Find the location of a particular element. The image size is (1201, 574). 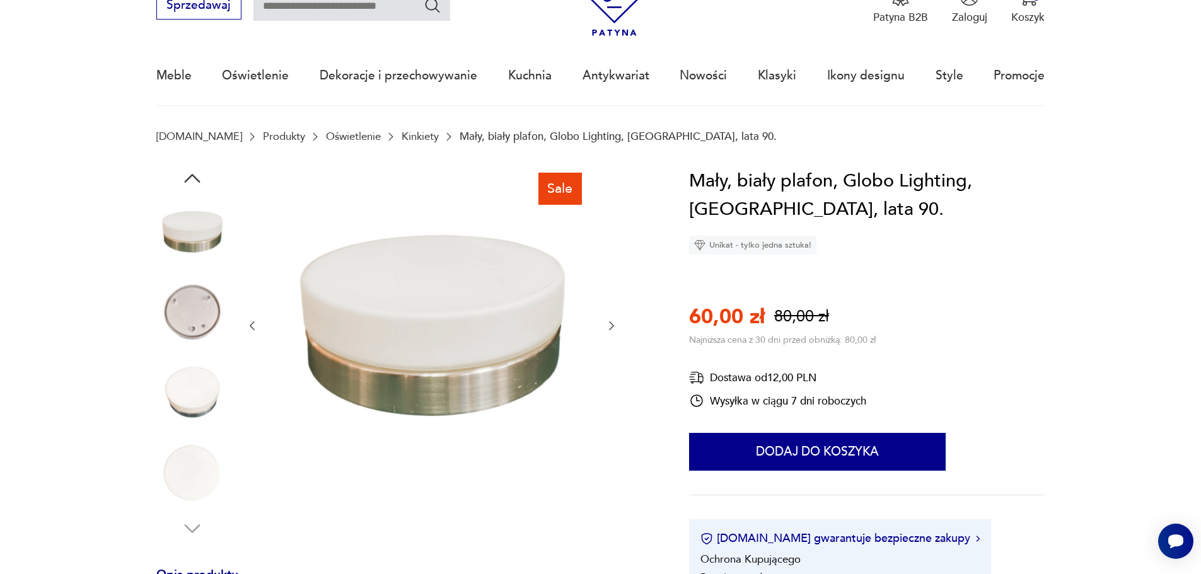

a: Ikony designu is located at coordinates (866, 76).